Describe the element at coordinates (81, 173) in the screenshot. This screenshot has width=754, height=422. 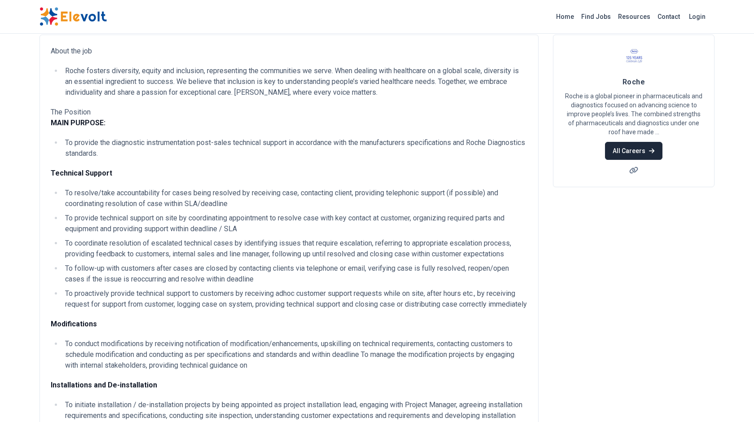
I see `strong: Technical Support` at that location.